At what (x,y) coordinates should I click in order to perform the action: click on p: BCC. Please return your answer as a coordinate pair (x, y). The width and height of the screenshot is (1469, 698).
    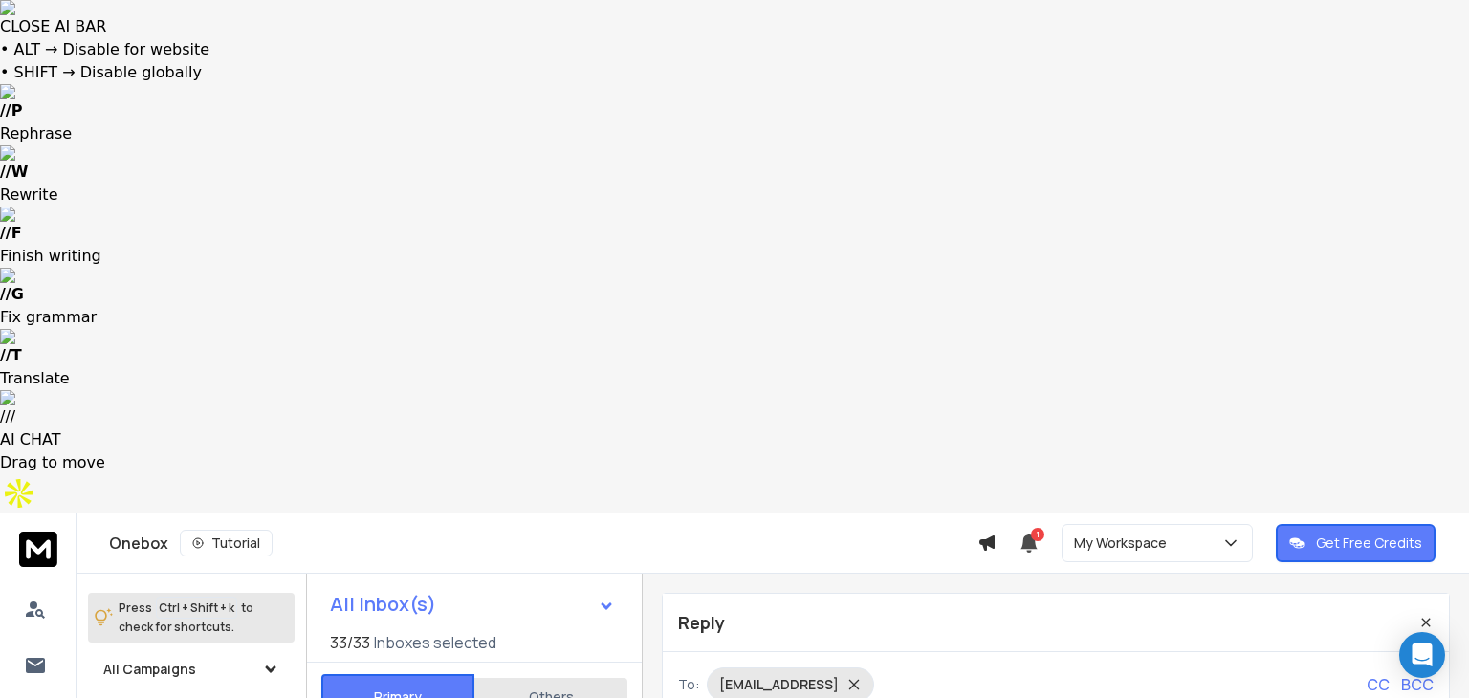
    Looking at the image, I should click on (1417, 685).